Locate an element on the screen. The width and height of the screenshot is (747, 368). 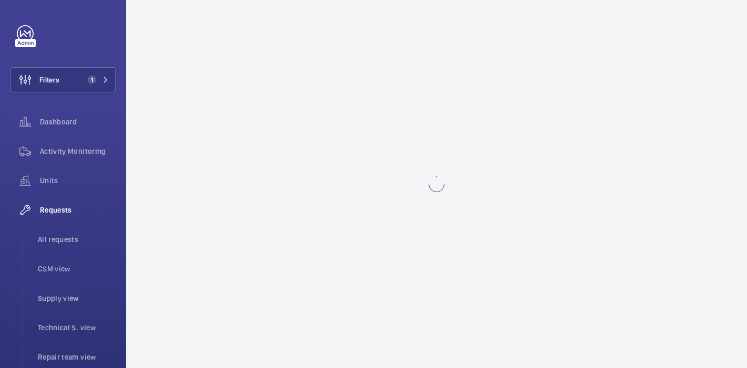
span: Requests is located at coordinates (78, 210).